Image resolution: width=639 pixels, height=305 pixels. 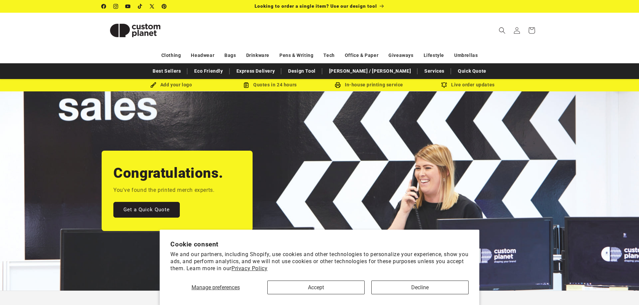 What do you see at coordinates (361, 55) in the screenshot?
I see `a: Office & Paper` at bounding box center [361, 55].